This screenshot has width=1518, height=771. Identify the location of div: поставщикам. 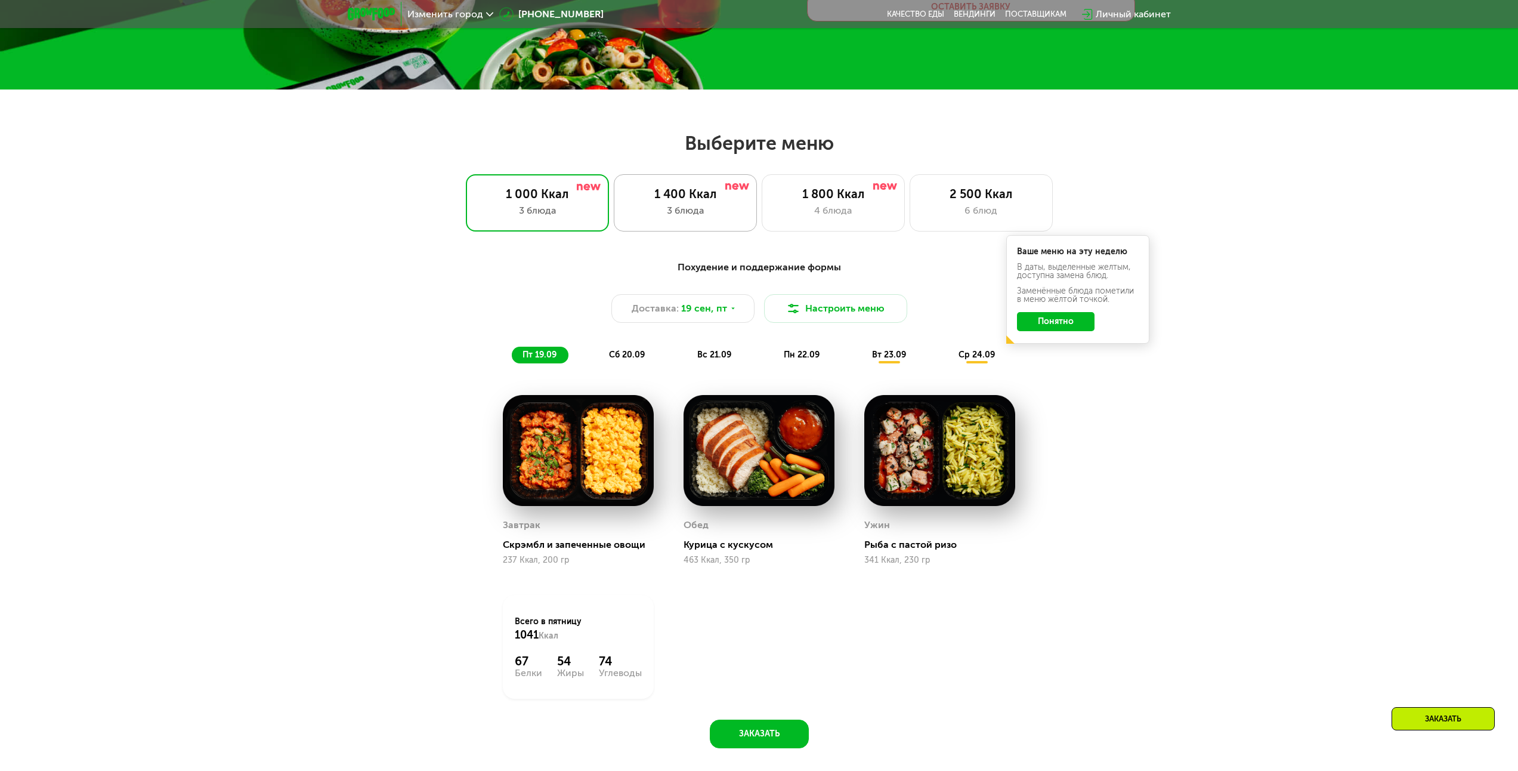
(1035, 14).